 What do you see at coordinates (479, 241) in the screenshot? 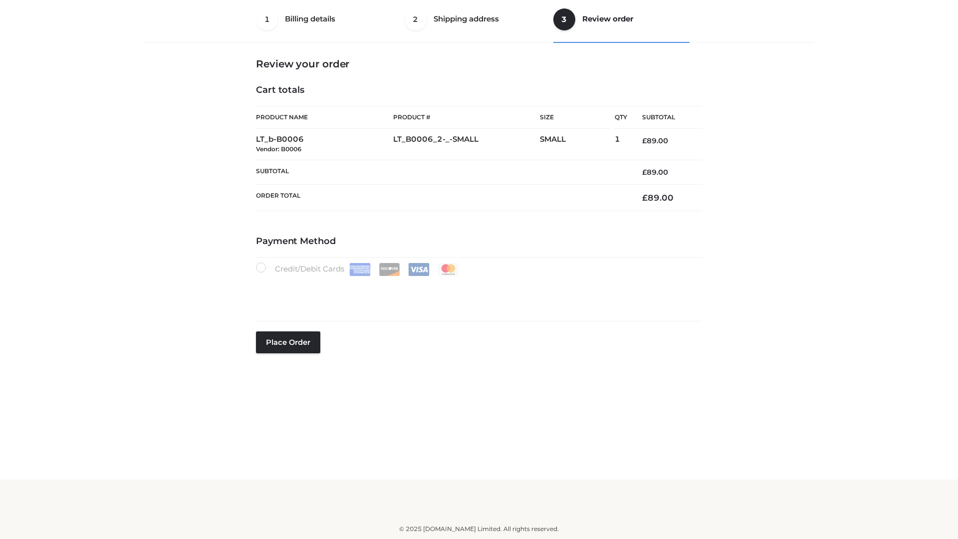
I see `h4: Payment Method` at bounding box center [479, 241].